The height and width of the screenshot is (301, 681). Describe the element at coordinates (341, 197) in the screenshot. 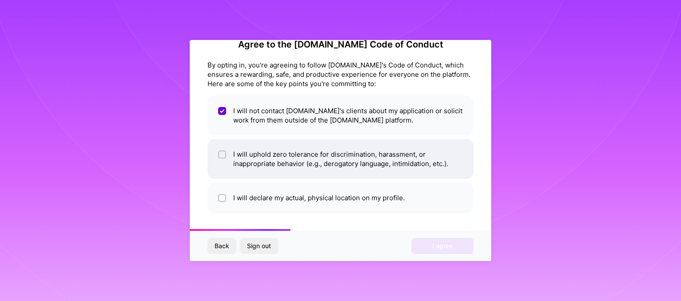

I see `li: I will declare my actual, physical location on my profile.` at that location.